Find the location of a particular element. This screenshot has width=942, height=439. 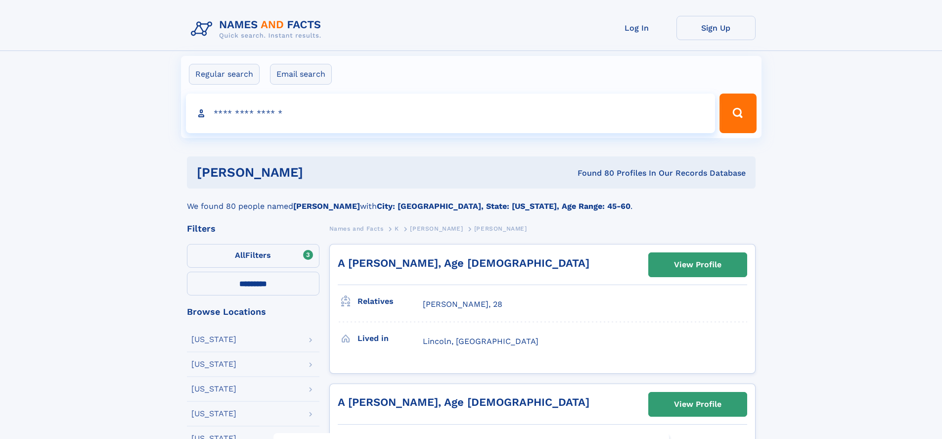

span: All is located at coordinates (240, 255).